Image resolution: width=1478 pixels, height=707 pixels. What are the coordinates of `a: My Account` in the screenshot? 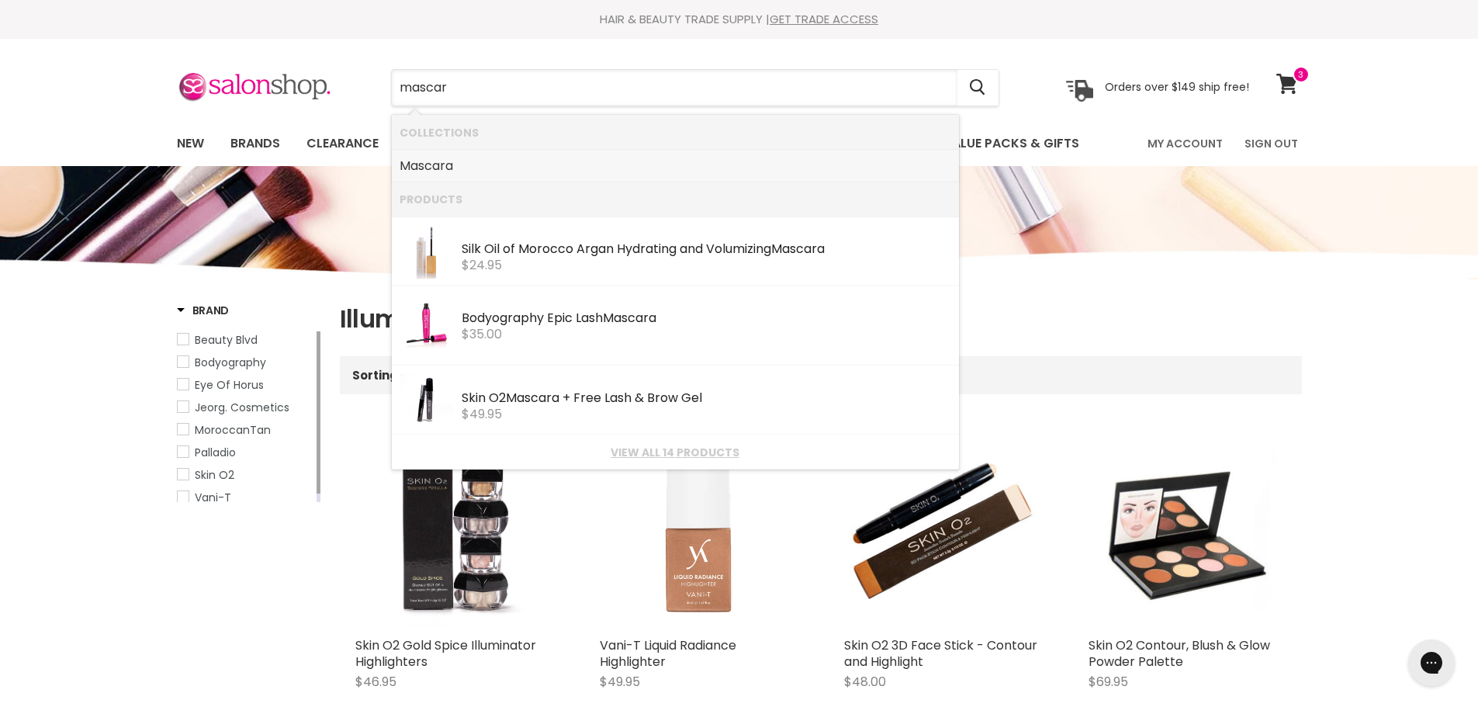 It's located at (1185, 144).